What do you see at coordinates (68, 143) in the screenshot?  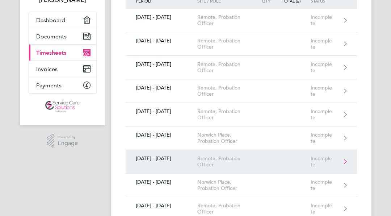 I see `span: Engage` at bounding box center [68, 143].